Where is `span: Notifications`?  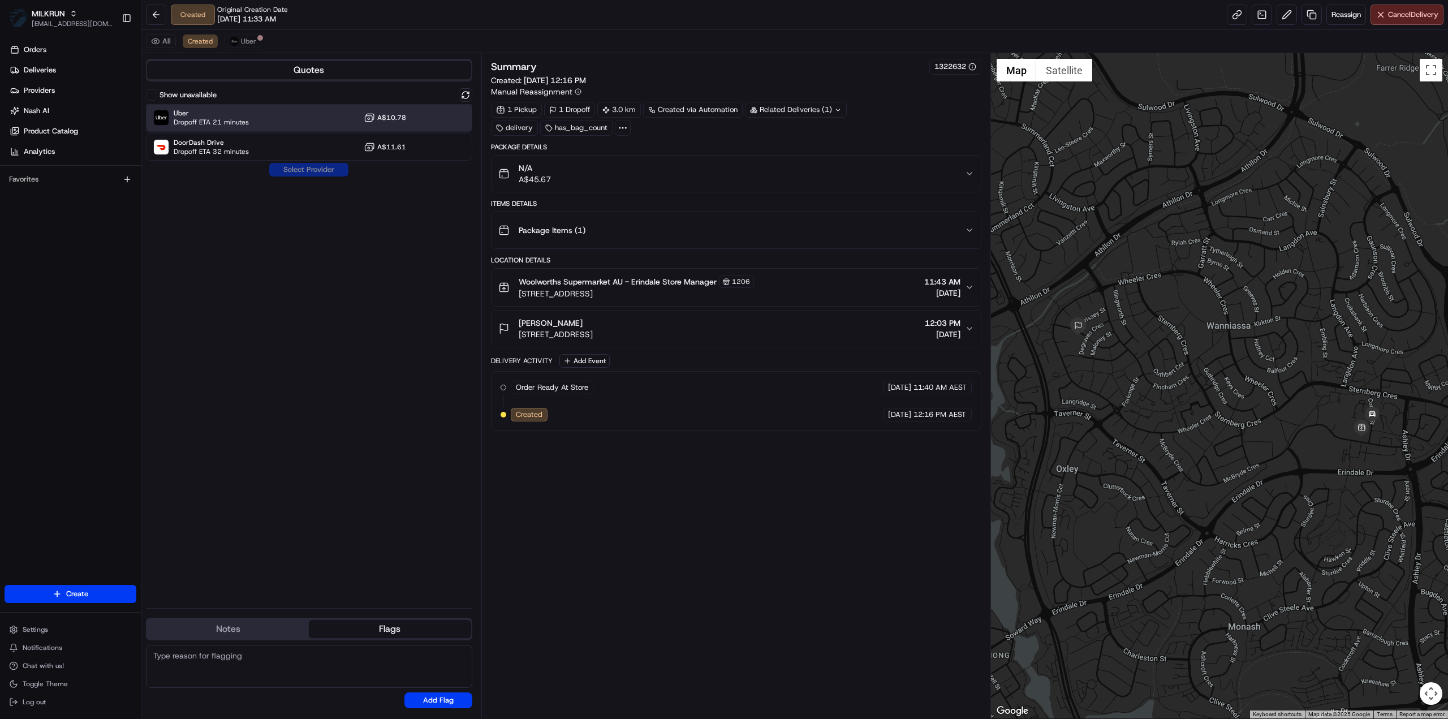 span: Notifications is located at coordinates (42, 648).